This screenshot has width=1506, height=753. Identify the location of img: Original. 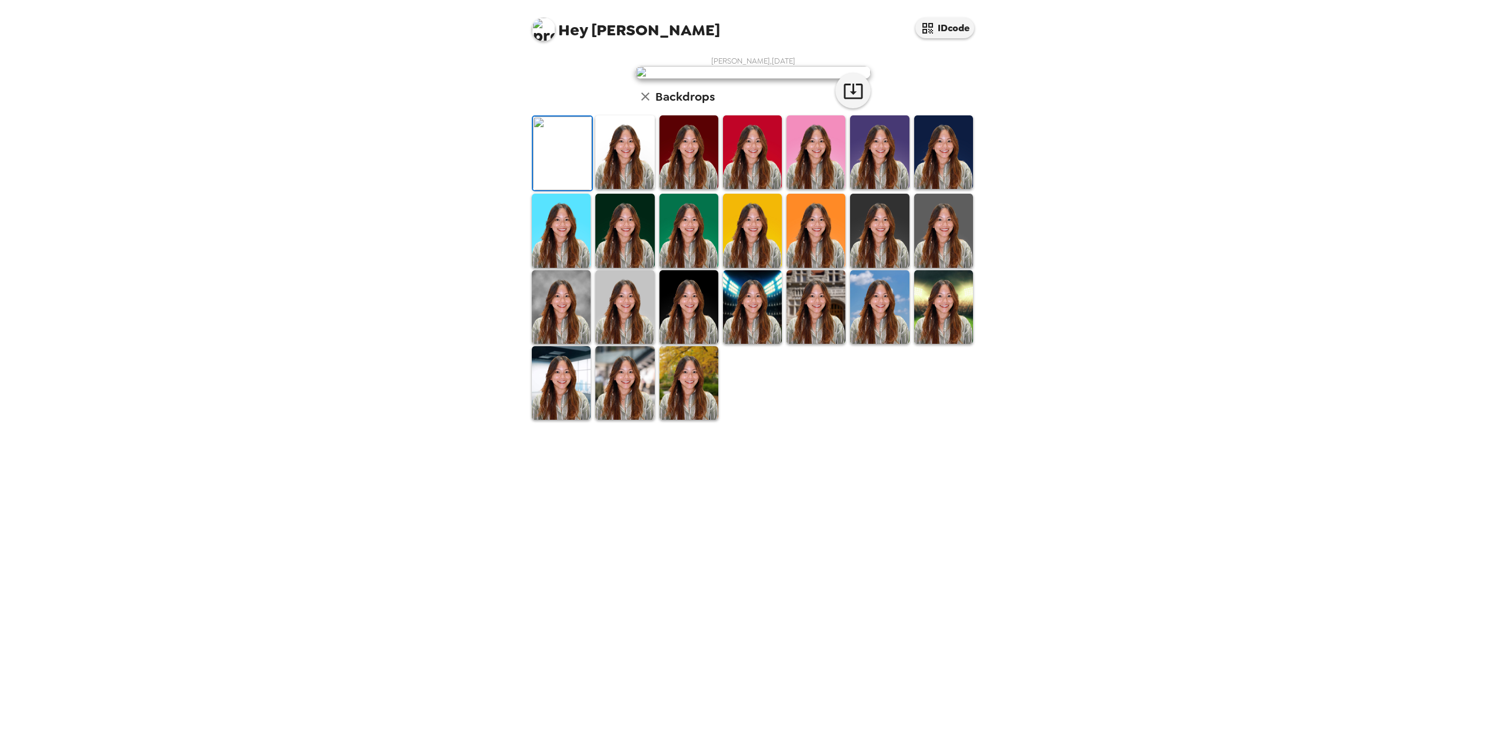
(563, 153).